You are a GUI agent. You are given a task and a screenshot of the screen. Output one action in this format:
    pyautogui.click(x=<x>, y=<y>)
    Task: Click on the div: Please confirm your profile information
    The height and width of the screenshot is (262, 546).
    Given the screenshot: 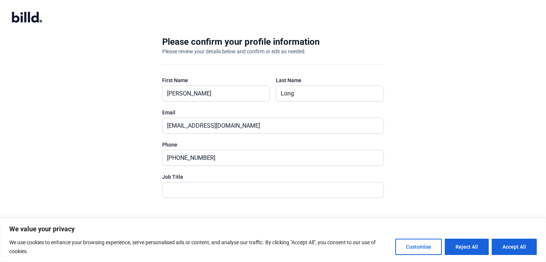 What is the action you would take?
    pyautogui.click(x=241, y=42)
    